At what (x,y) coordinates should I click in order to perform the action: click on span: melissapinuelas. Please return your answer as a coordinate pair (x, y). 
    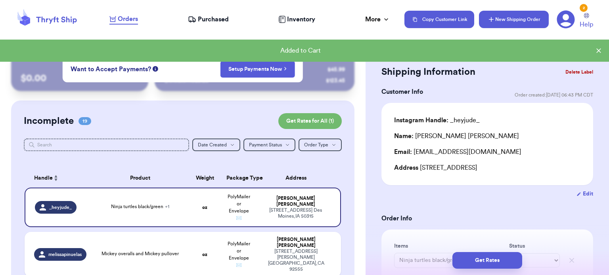
    Looking at the image, I should click on (65, 255).